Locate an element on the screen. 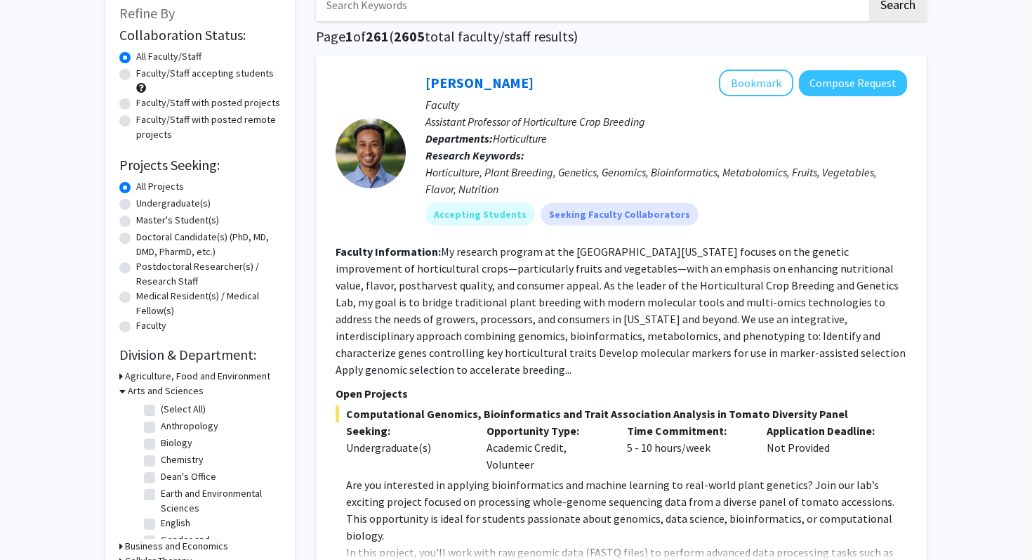 This screenshot has height=560, width=1032. mat-chip: Accepting Students is located at coordinates (480, 214).